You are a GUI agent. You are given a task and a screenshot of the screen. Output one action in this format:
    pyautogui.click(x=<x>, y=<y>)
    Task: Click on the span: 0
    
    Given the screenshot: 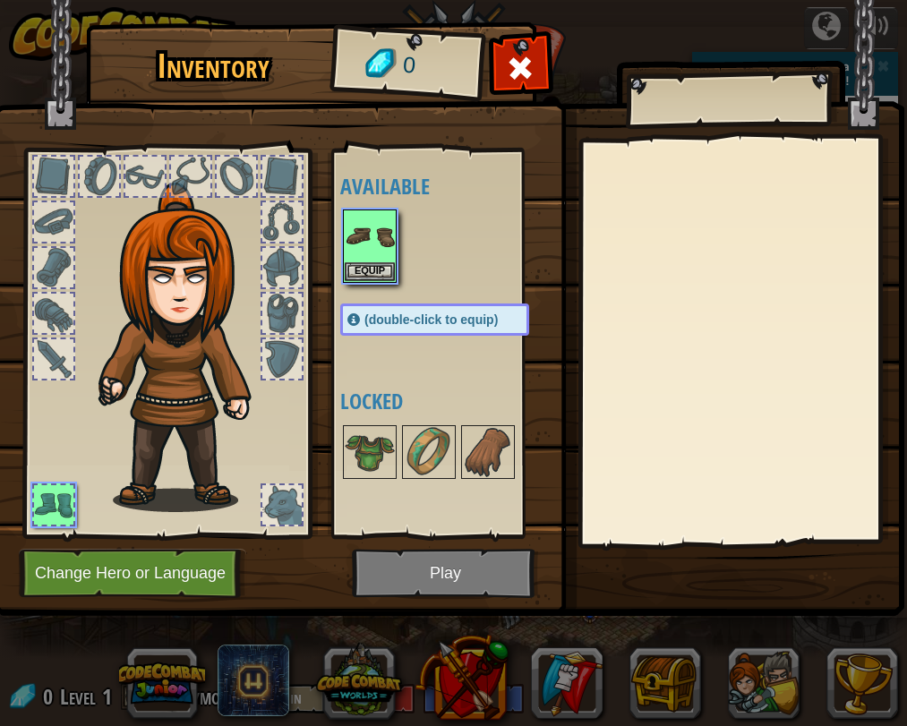 What is the action you would take?
    pyautogui.click(x=409, y=65)
    